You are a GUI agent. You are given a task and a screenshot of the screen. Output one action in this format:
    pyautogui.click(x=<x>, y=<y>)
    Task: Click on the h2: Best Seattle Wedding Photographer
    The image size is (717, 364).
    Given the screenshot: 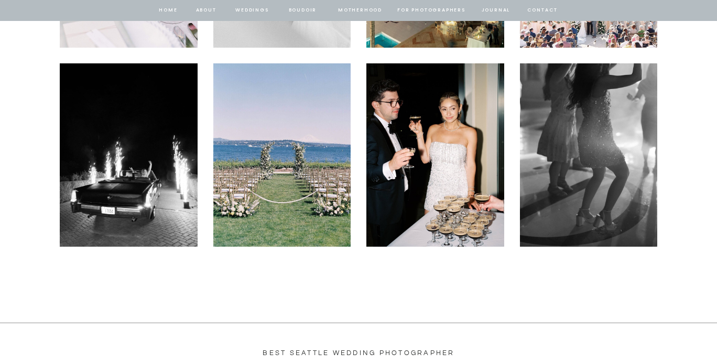 What is the action you would take?
    pyautogui.click(x=359, y=353)
    